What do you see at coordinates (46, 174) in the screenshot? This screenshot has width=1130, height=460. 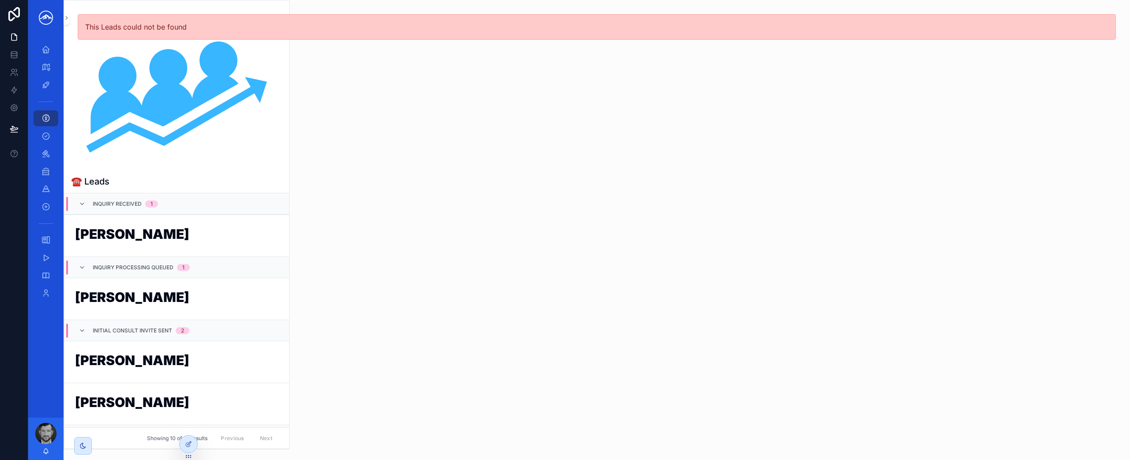 I see `div: scrollable content` at bounding box center [46, 174].